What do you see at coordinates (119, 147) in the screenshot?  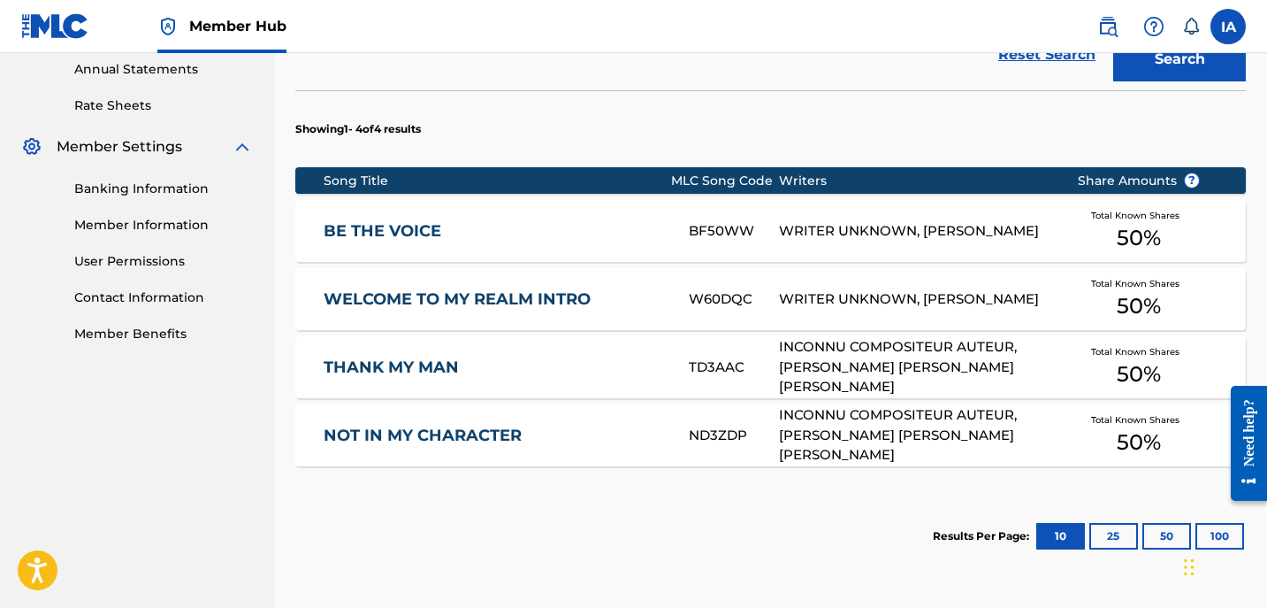 I see `span: Member Settings` at bounding box center [119, 147].